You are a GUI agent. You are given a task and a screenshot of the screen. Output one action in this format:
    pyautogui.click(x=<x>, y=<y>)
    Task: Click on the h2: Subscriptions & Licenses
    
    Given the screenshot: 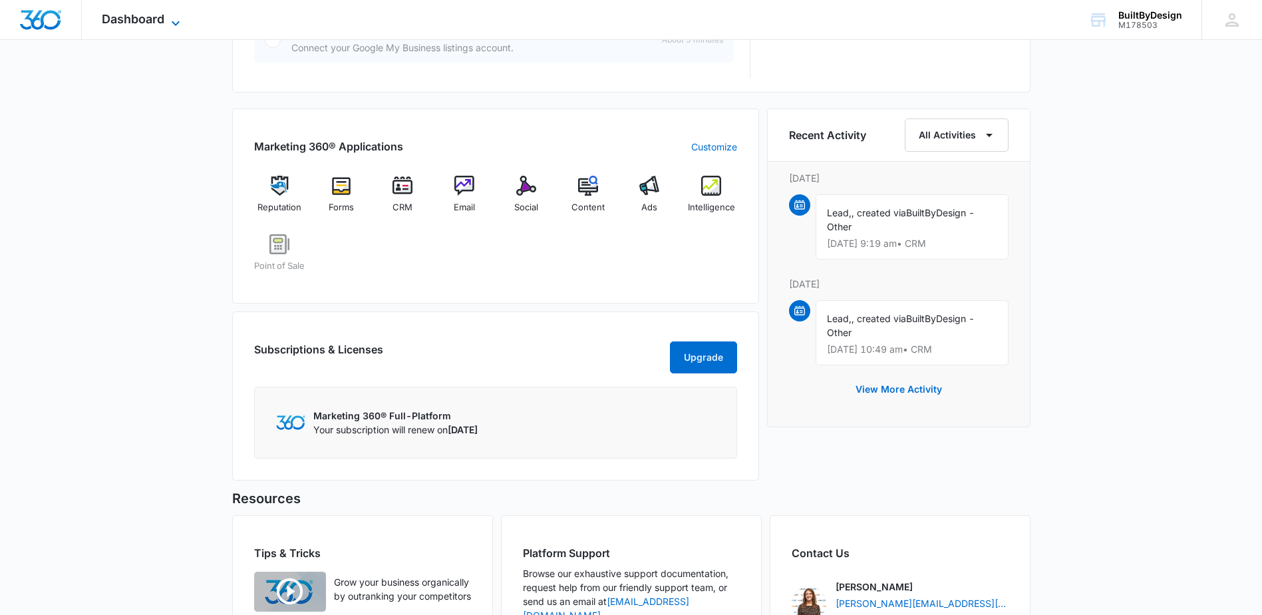 What is the action you would take?
    pyautogui.click(x=319, y=355)
    